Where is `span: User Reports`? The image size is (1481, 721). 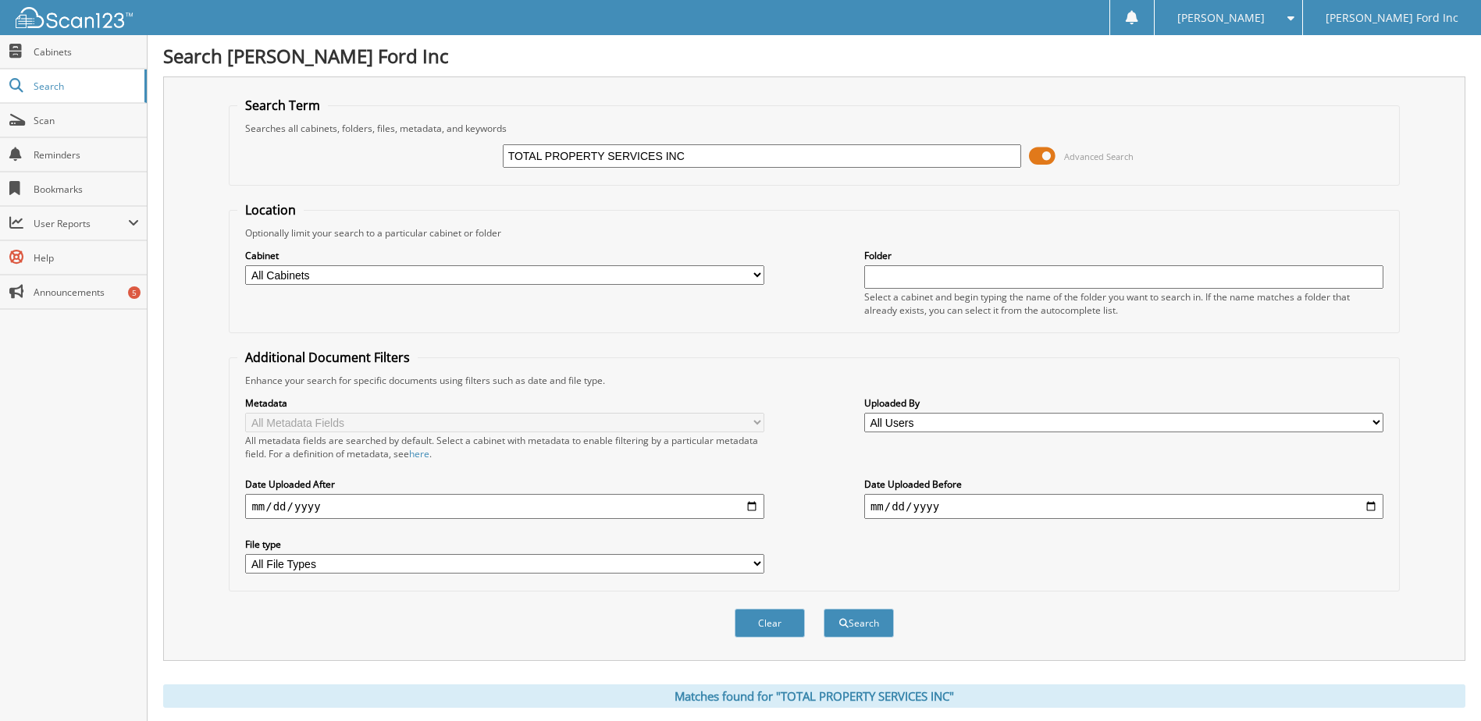 span: User Reports is located at coordinates (80, 223).